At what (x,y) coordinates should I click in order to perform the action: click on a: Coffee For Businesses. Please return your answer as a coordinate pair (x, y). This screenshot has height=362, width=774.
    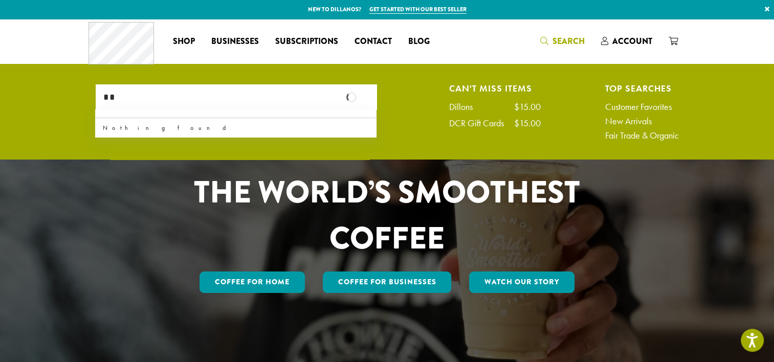
    Looking at the image, I should click on (387, 282).